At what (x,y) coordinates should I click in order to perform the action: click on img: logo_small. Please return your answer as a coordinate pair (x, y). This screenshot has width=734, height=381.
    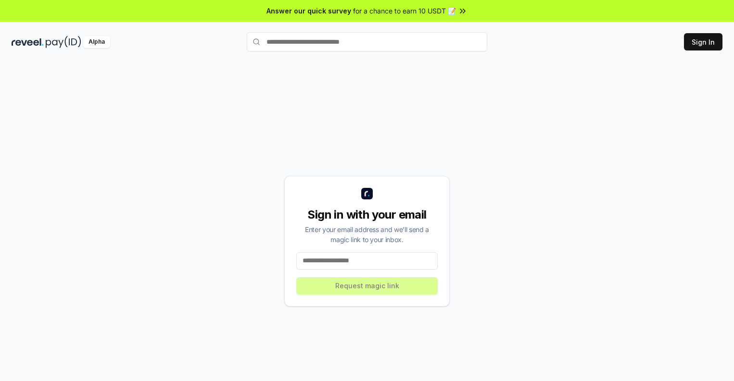
    Looking at the image, I should click on (367, 194).